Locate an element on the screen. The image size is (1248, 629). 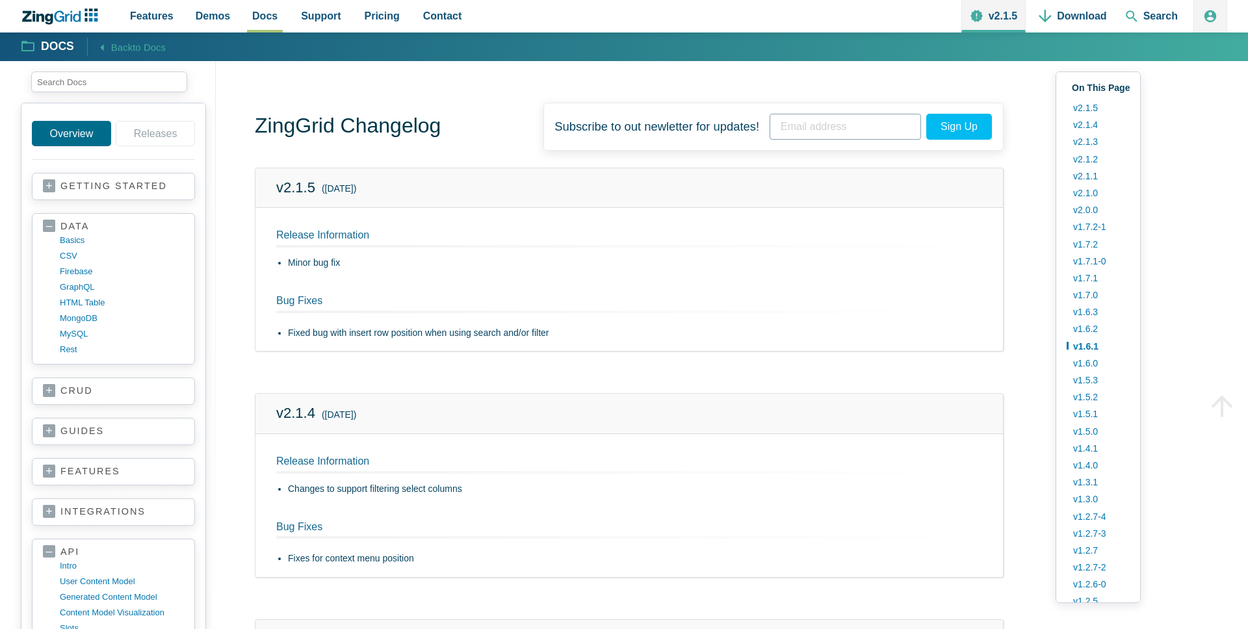
a: v1.2.7-4 is located at coordinates (1098, 517).